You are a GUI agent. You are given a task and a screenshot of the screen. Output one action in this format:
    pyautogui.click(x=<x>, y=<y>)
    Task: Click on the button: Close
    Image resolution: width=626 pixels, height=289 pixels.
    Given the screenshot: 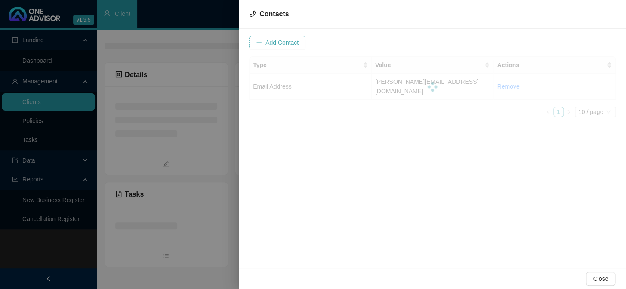 What is the action you would take?
    pyautogui.click(x=601, y=279)
    